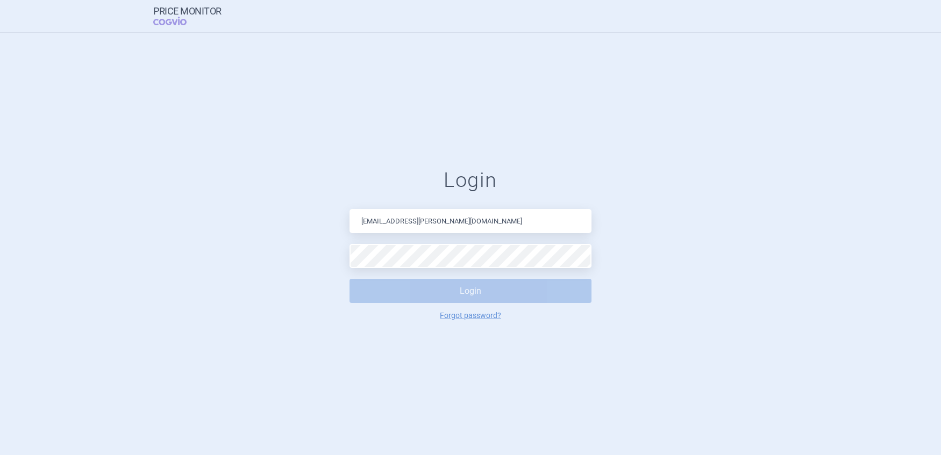 This screenshot has height=455, width=941. I want to click on span: COGVIO, so click(177, 21).